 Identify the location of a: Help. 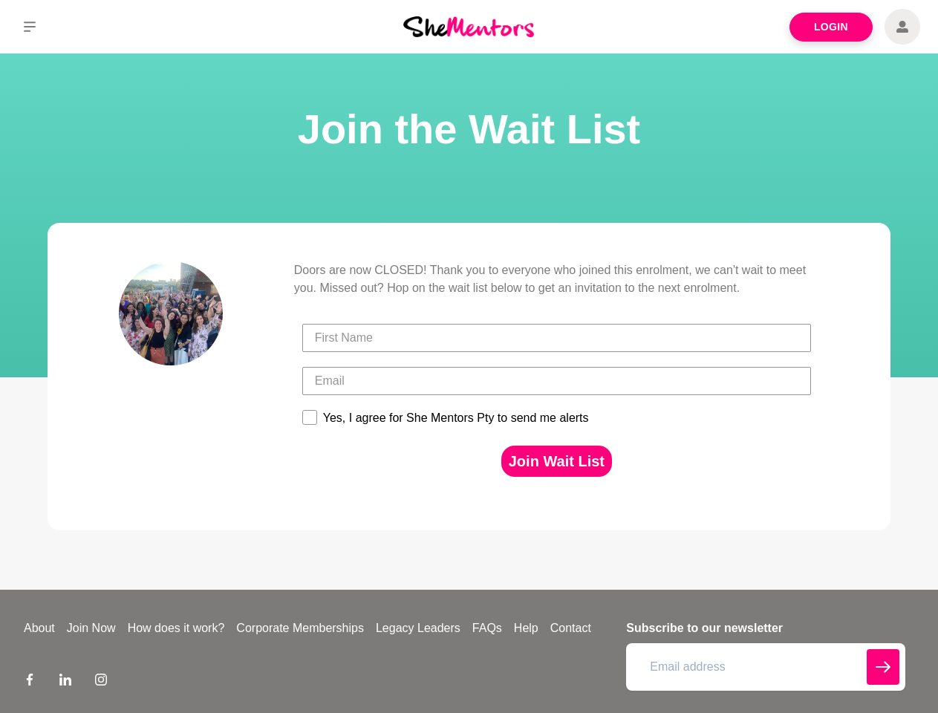
(526, 628).